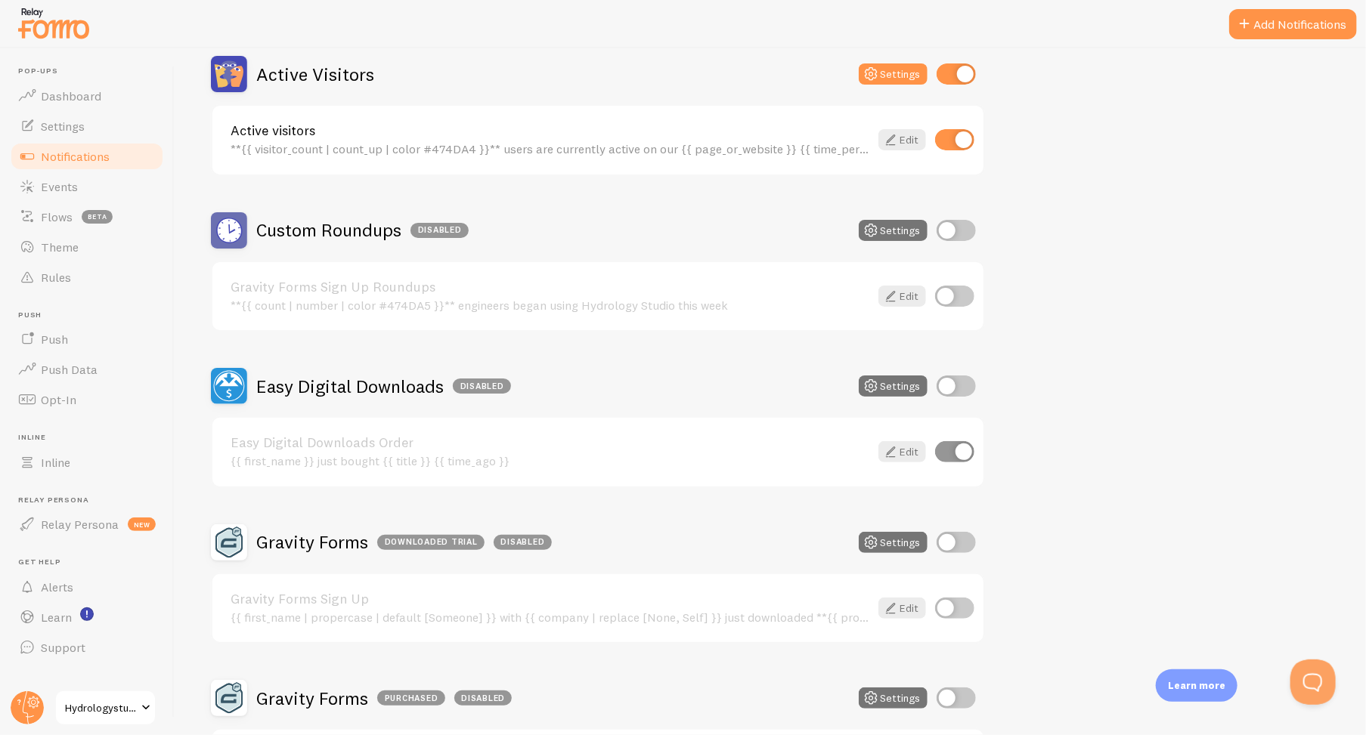 The image size is (1366, 735). I want to click on span: new, so click(141, 525).